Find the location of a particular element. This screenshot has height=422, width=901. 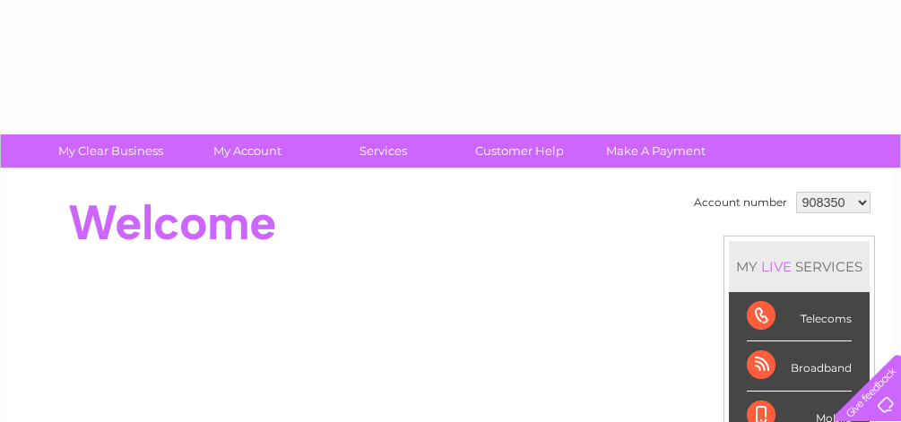

a: Customer Help is located at coordinates (519, 151).